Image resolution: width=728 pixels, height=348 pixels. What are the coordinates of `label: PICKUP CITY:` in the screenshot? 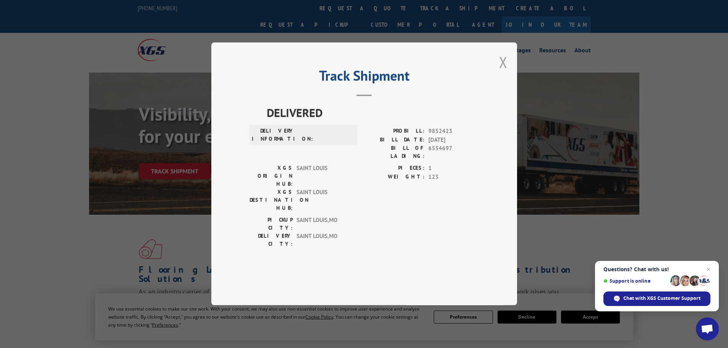 It's located at (271, 224).